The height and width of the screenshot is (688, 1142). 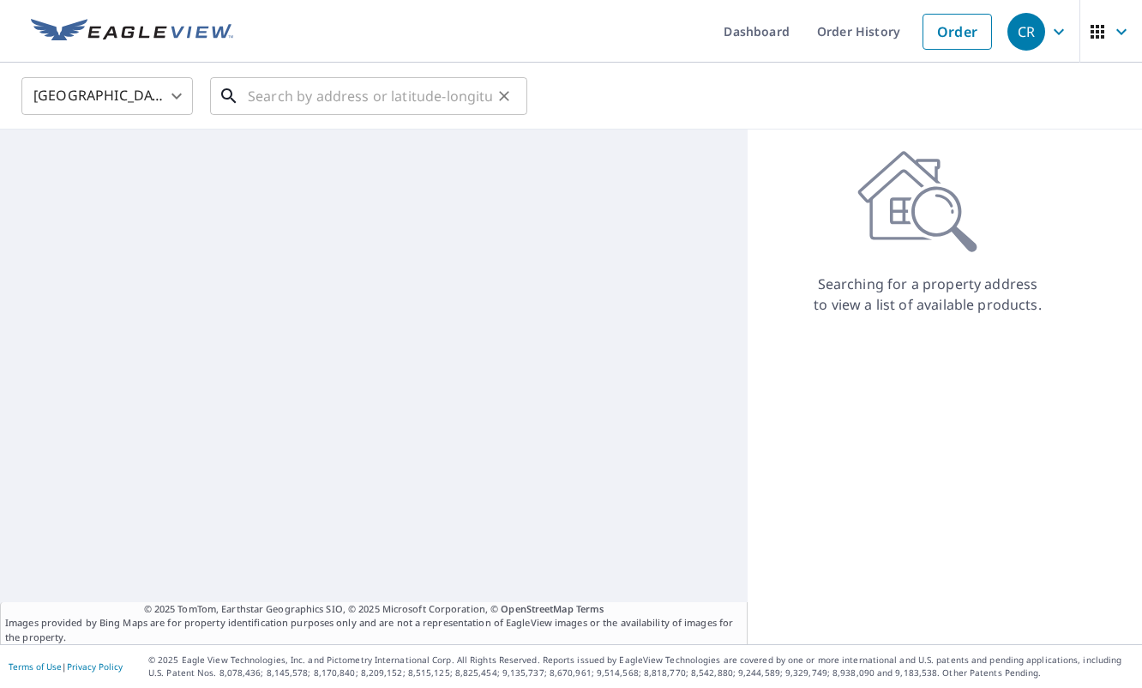 I want to click on a: Terms, so click(x=590, y=608).